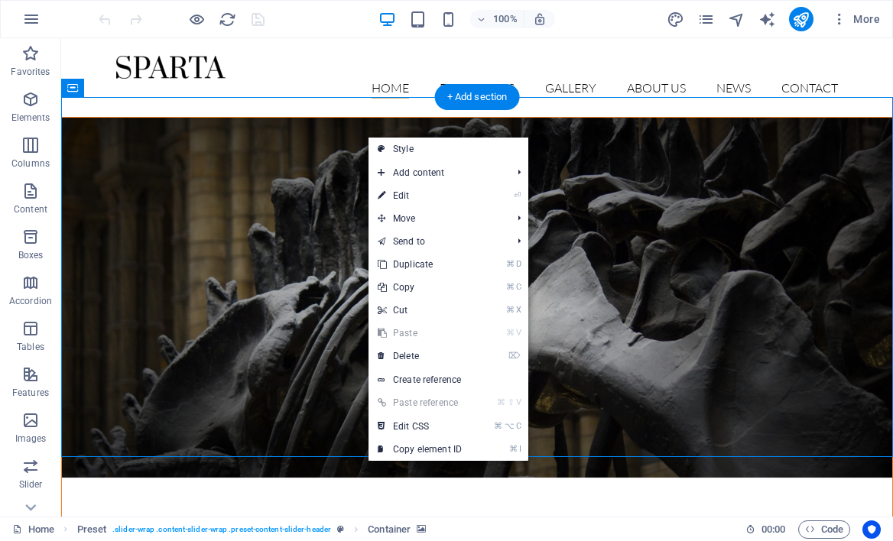 This screenshot has height=541, width=893. Describe the element at coordinates (872, 530) in the screenshot. I see `button: Usercentrics` at that location.